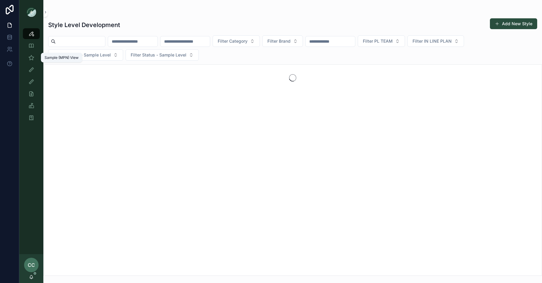 This screenshot has height=283, width=542. I want to click on img: App logo, so click(31, 12).